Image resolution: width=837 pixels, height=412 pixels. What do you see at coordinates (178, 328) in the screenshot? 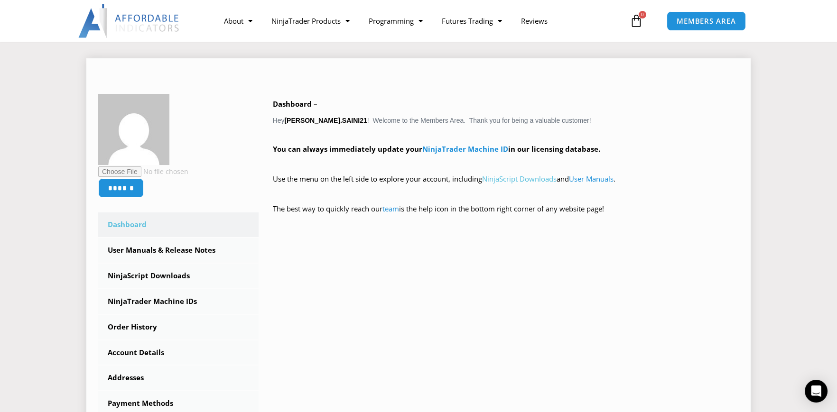
I see `a: Order History` at bounding box center [178, 328].